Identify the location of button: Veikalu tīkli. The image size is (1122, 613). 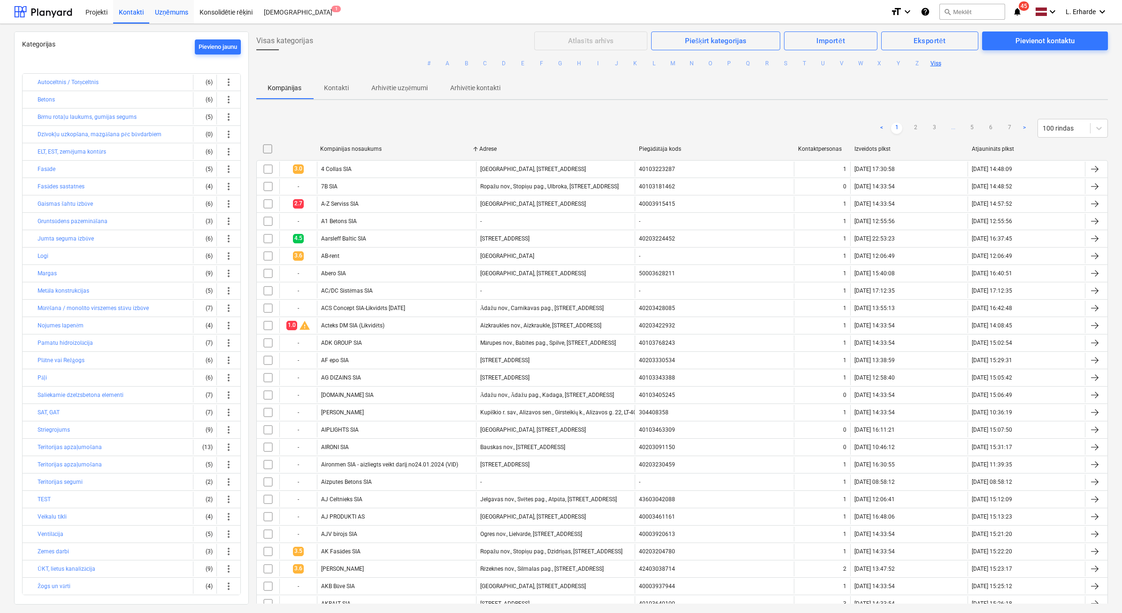
(52, 516).